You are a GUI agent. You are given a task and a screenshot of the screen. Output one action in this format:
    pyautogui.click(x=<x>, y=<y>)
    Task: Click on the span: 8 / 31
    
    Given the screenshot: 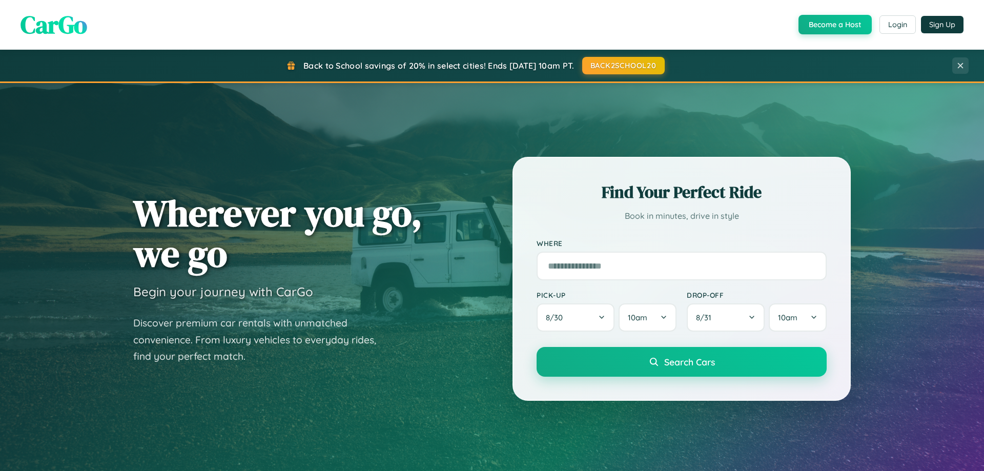 What is the action you would take?
    pyautogui.click(x=706, y=317)
    